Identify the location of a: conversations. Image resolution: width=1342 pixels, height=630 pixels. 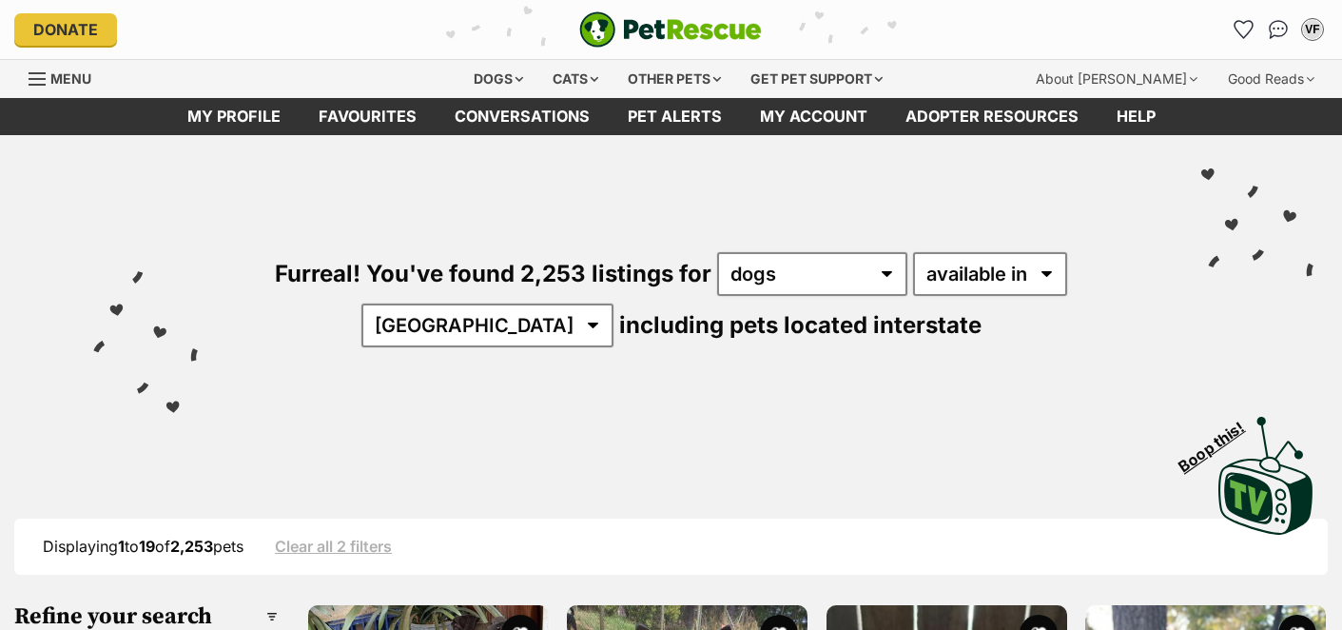
(522, 116).